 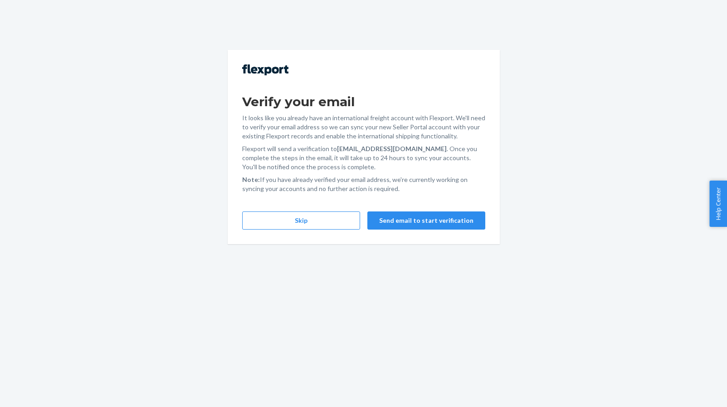 What do you see at coordinates (718, 204) in the screenshot?
I see `button: Help Center` at bounding box center [718, 204].